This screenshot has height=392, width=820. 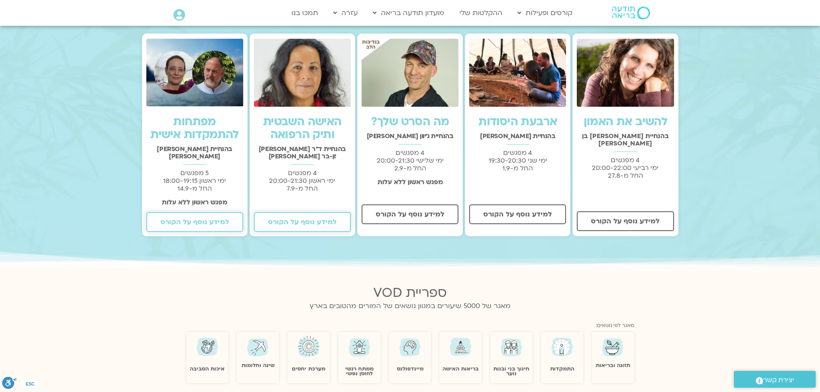 I want to click on a: התמקדות, so click(x=562, y=369).